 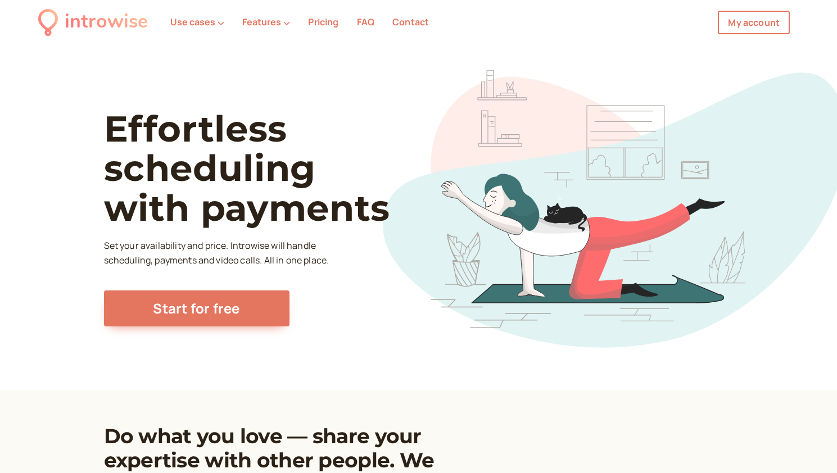 I want to click on a: Start for free, so click(x=197, y=308).